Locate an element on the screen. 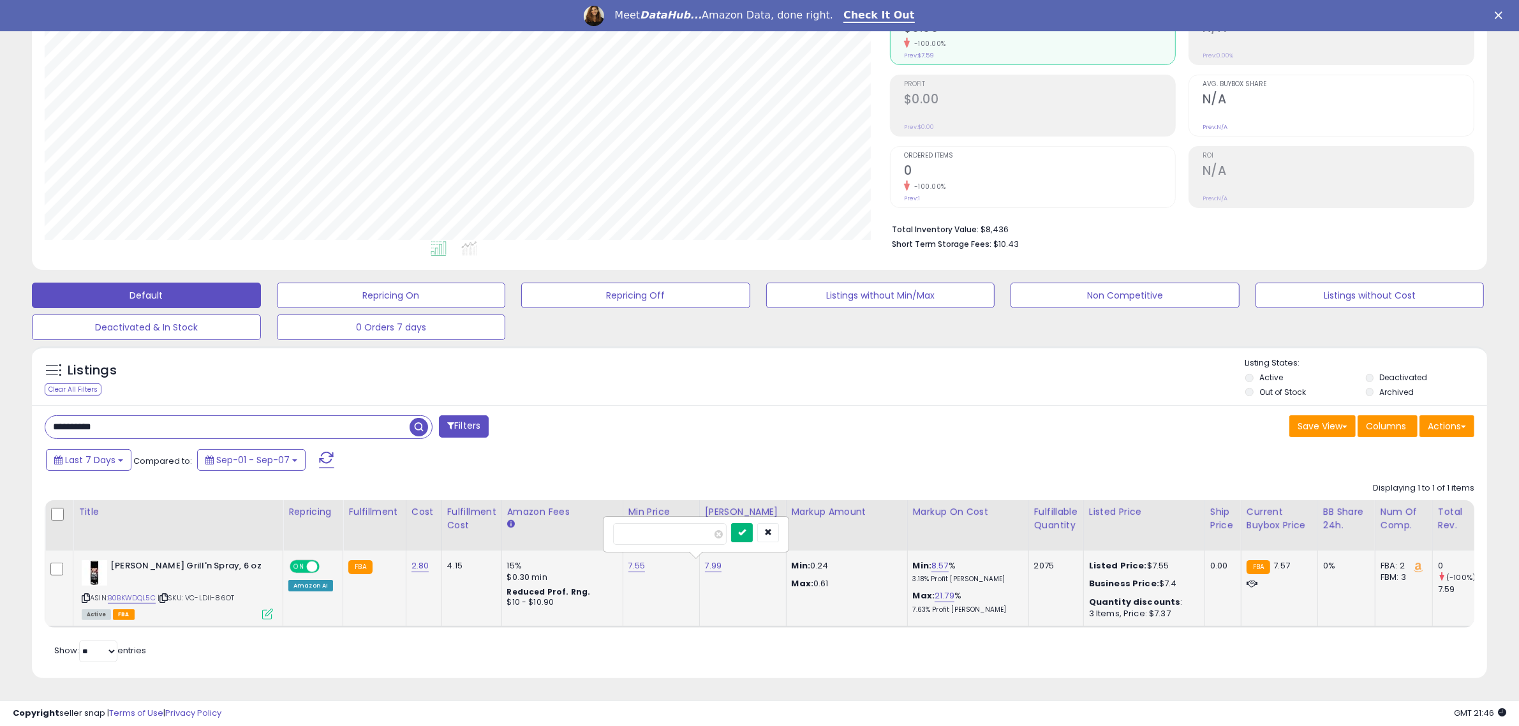  span: Sep-01 - Sep-07 is located at coordinates (253, 460).